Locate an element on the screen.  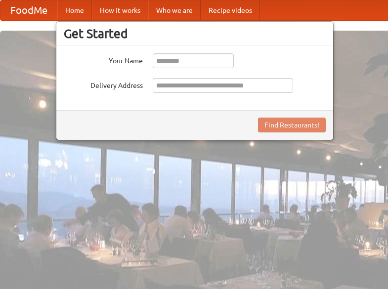
a: Recipe videos is located at coordinates (230, 10).